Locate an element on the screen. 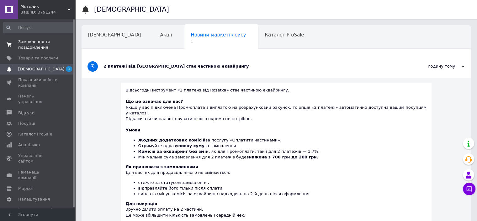 Image resolution: width=477 pixels, height=221 pixels. b: Як працювати з замовленнями is located at coordinates (162, 166).